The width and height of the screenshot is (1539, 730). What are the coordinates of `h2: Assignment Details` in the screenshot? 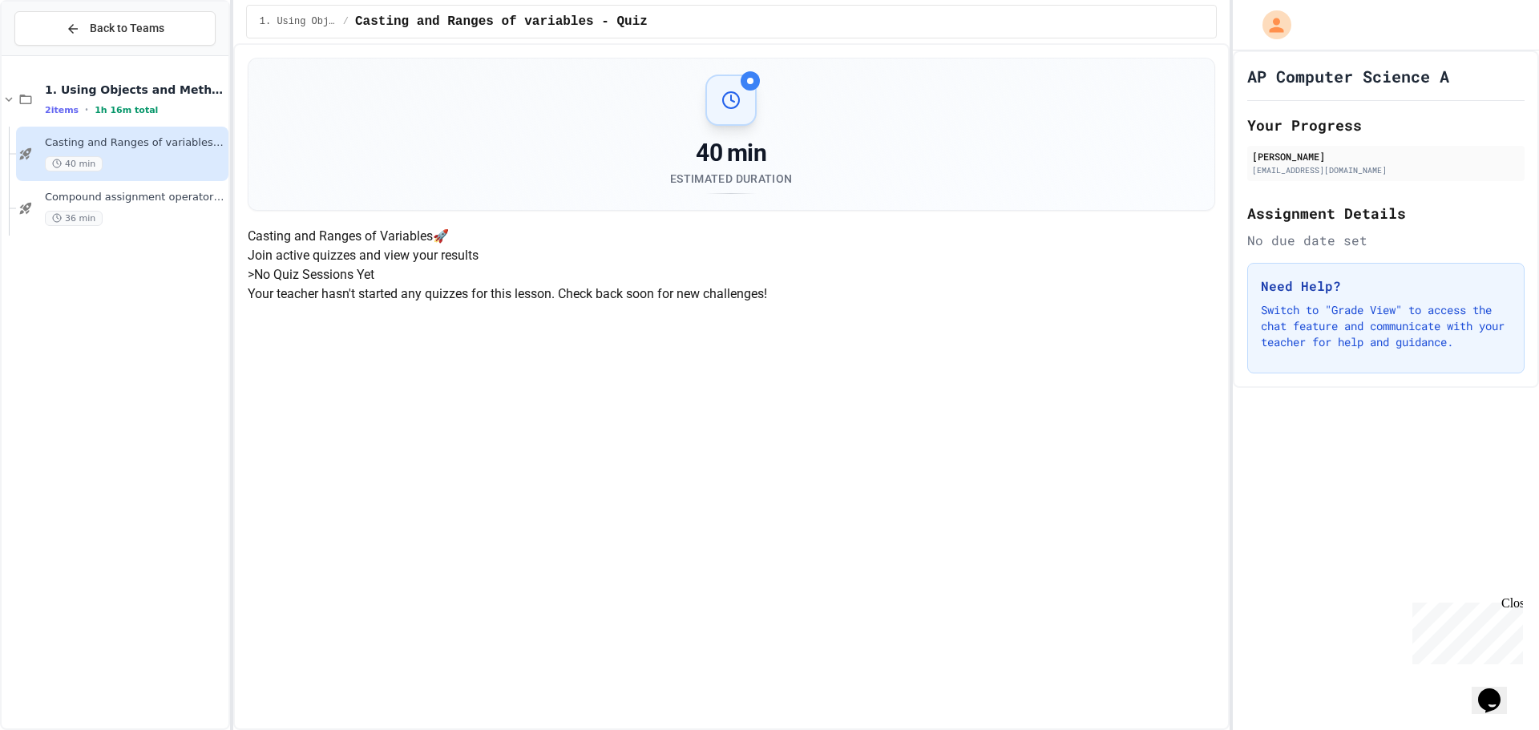 It's located at (1386, 213).